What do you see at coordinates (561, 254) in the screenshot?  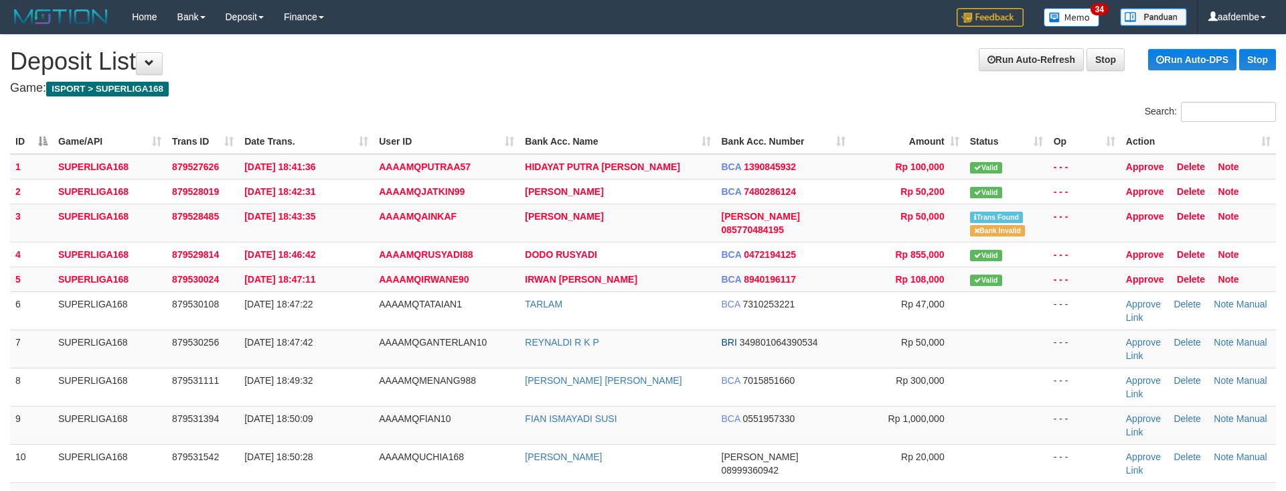 I see `a: DODO RUSYADI` at bounding box center [561, 254].